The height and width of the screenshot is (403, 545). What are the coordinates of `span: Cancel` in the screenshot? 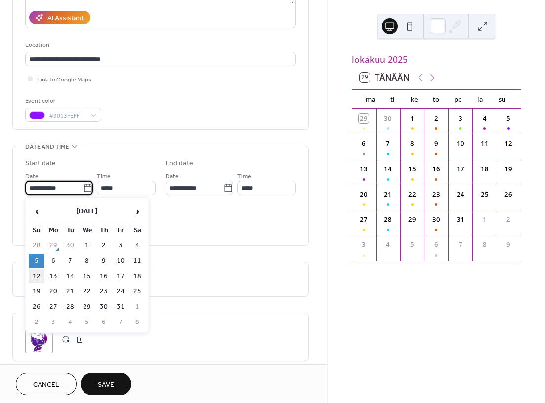 It's located at (46, 385).